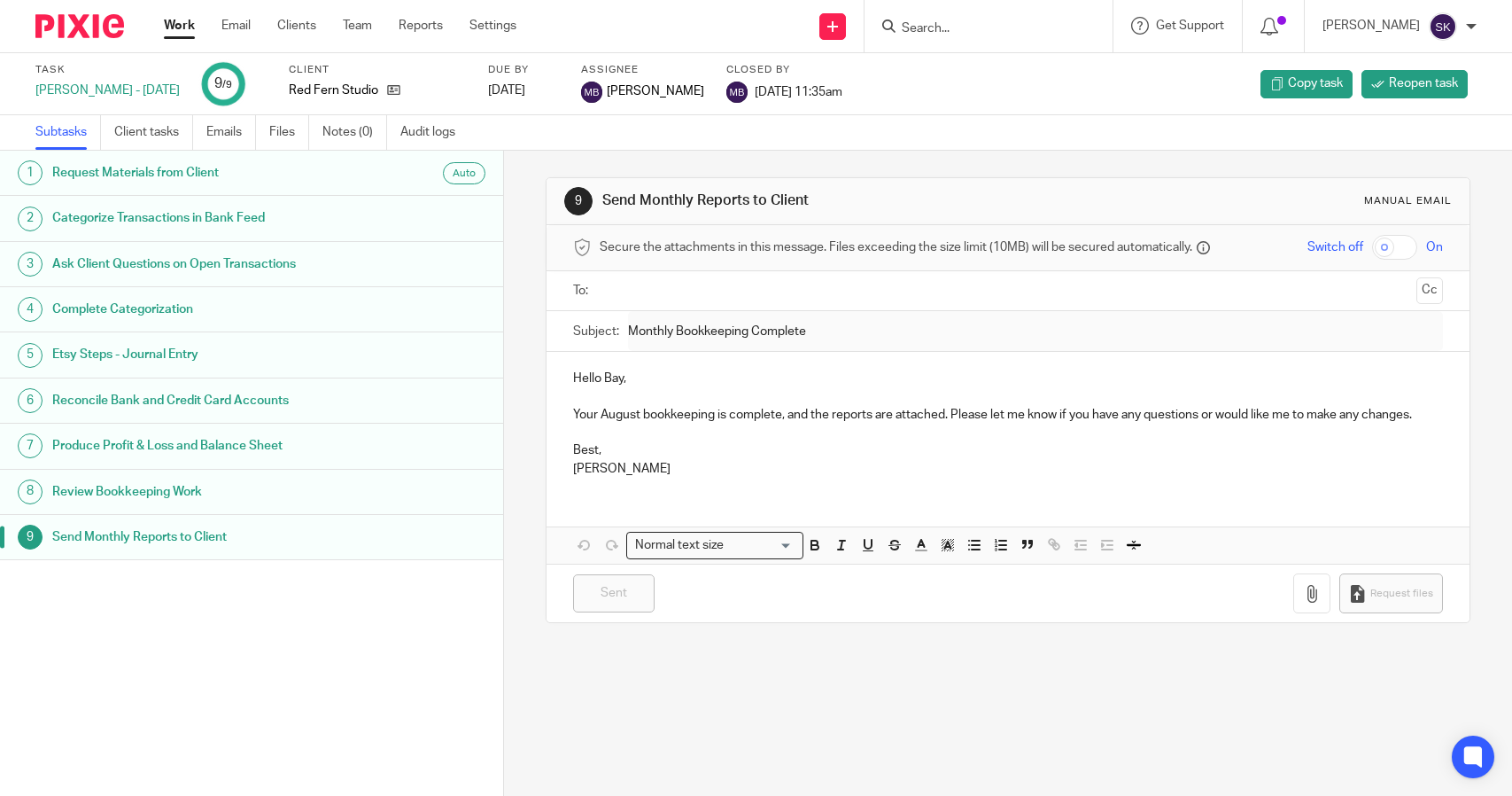 The image size is (1512, 796). What do you see at coordinates (30, 446) in the screenshot?
I see `div: 7` at bounding box center [30, 446].